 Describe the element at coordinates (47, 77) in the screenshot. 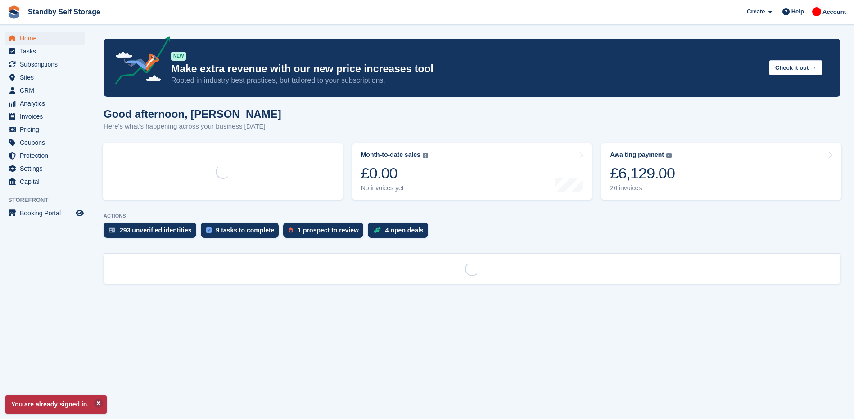

I see `span: Sites` at that location.